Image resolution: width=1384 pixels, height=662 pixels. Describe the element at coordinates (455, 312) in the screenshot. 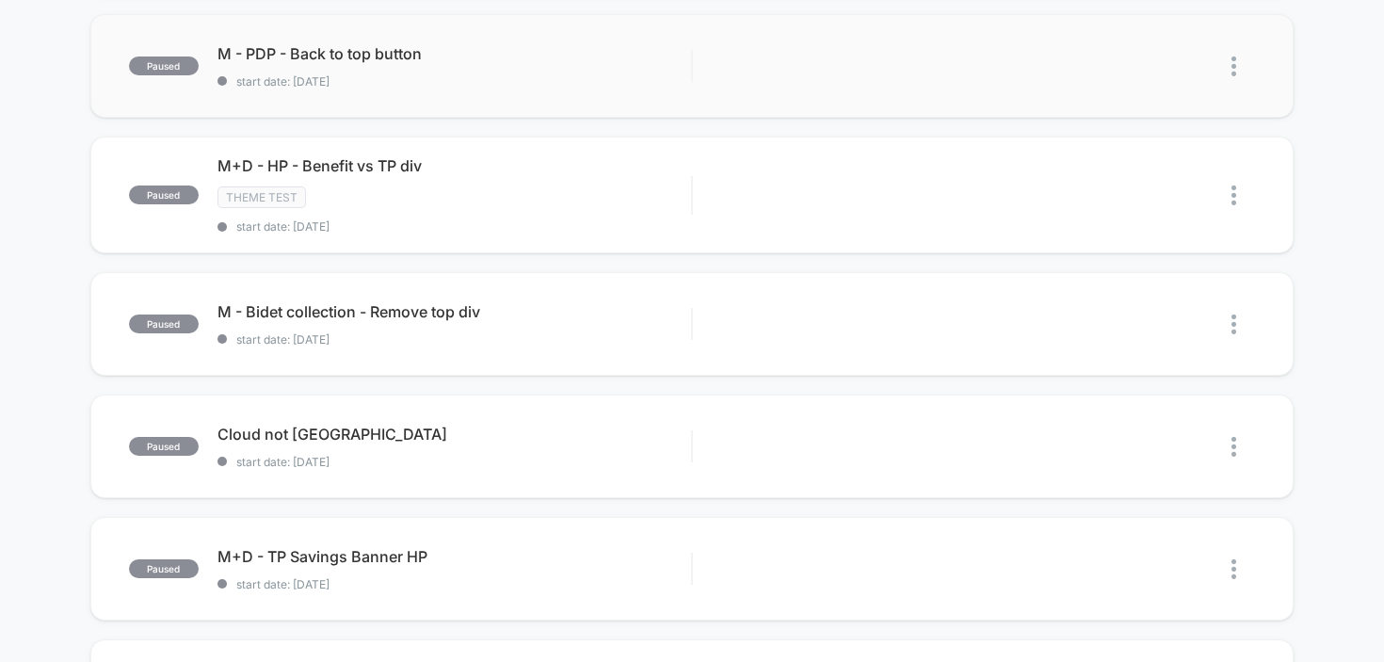

I see `span: M - Bidet collection - Remove top div` at that location.